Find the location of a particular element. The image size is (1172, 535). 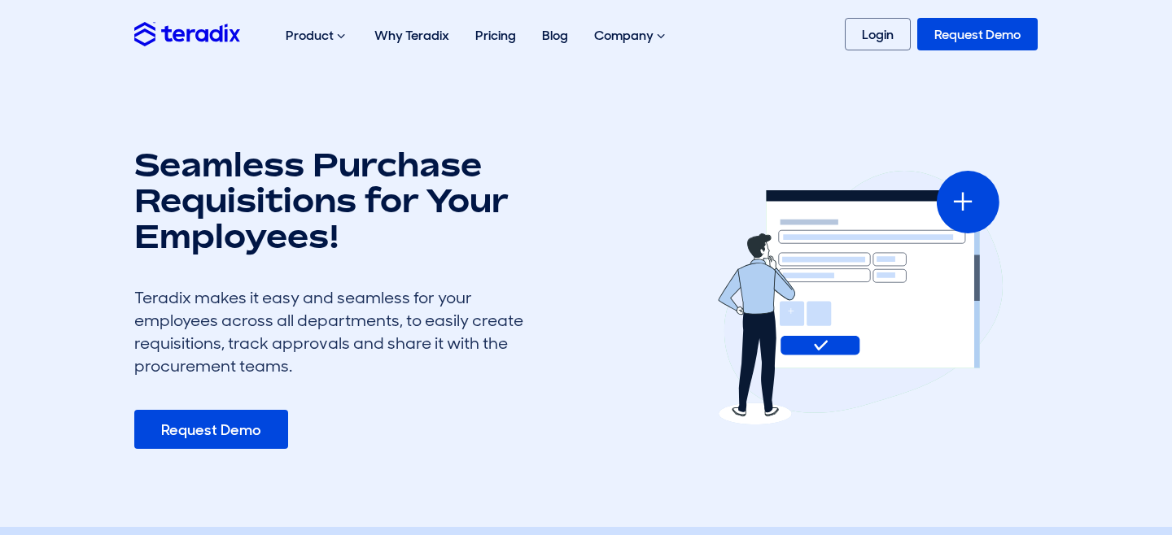

h1: Seamless Purchase Requisitions for Your Employees! is located at coordinates (330, 200).